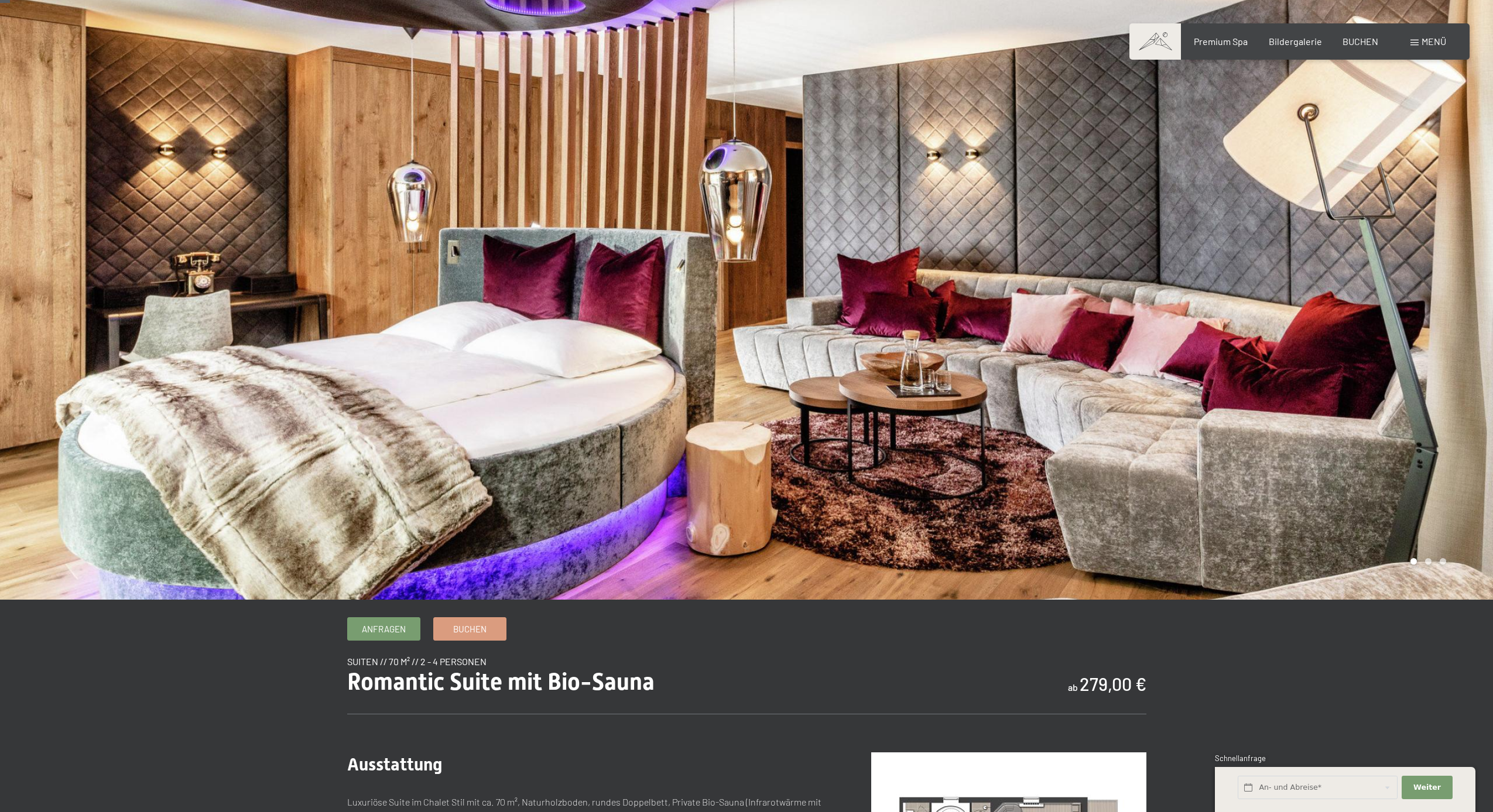  Describe the element at coordinates (1360, 41) in the screenshot. I see `span: BUCHEN` at that location.